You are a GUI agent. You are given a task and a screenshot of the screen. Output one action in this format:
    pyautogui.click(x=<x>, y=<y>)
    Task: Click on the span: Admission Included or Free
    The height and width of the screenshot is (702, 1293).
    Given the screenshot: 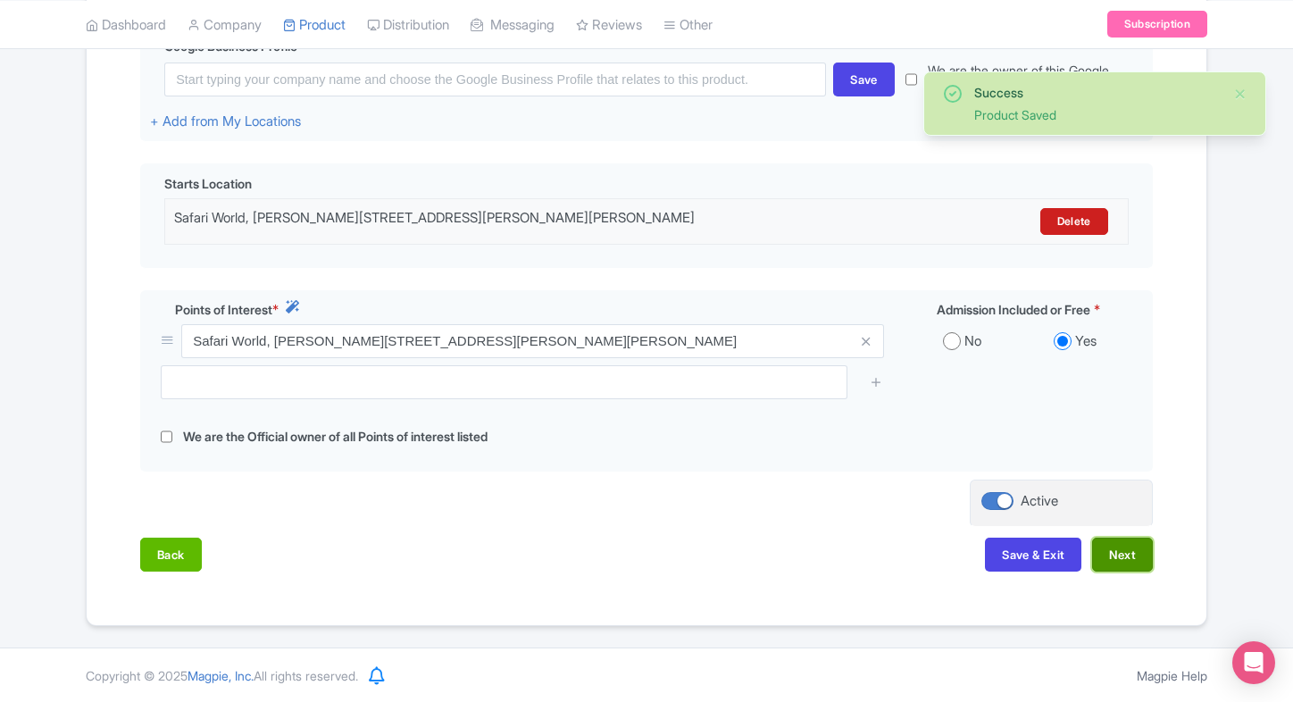 What is the action you would take?
    pyautogui.click(x=1013, y=309)
    